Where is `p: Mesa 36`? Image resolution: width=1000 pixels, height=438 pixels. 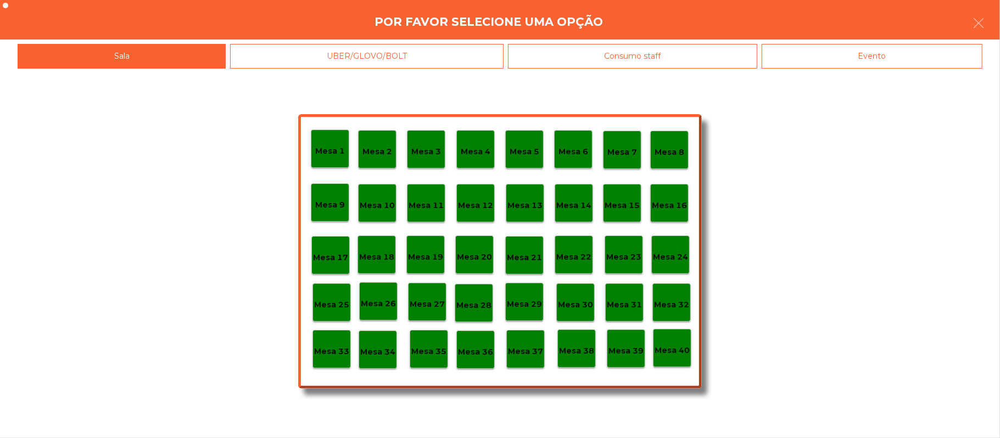 p: Mesa 36 is located at coordinates (476, 352).